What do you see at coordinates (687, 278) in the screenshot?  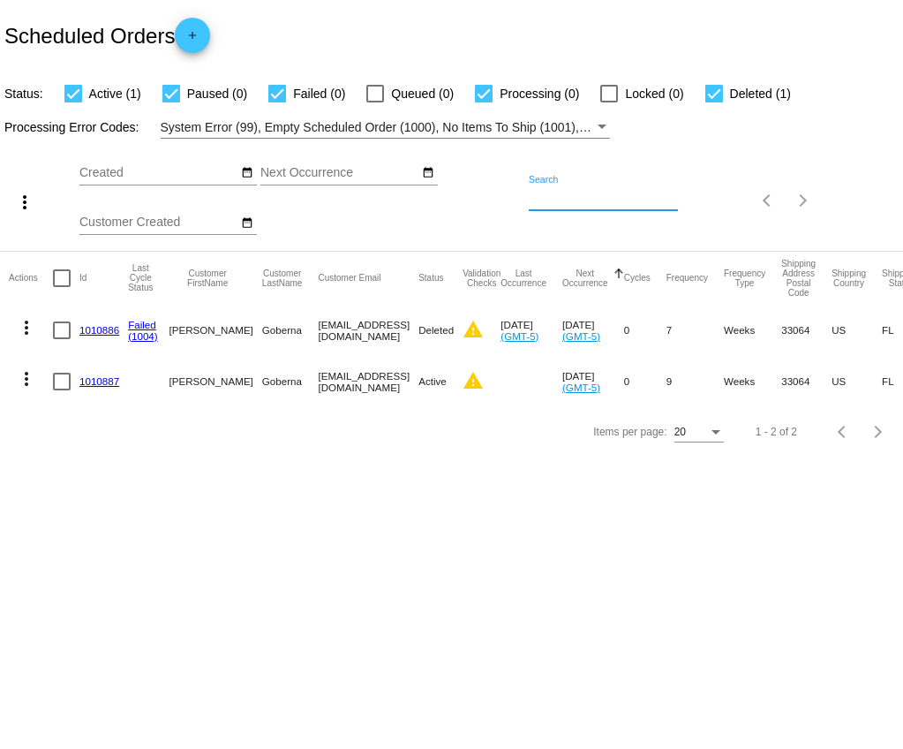 I see `button: Change sorting for Frequency` at bounding box center [687, 278].